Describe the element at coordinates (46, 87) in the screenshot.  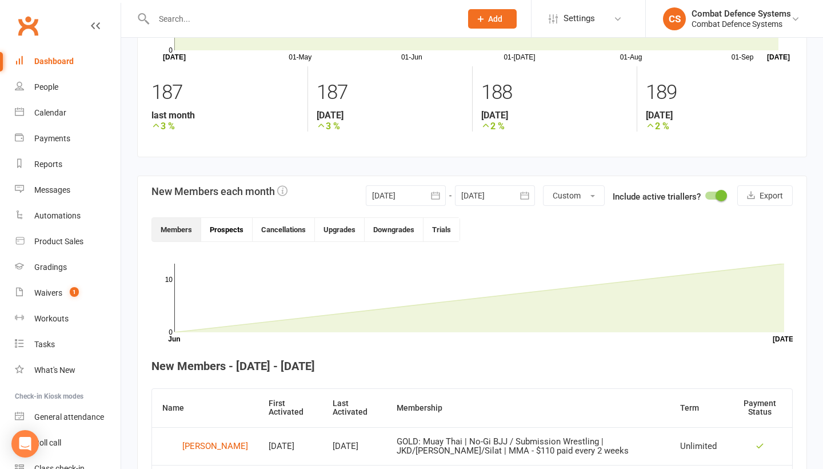
I see `div: People` at that location.